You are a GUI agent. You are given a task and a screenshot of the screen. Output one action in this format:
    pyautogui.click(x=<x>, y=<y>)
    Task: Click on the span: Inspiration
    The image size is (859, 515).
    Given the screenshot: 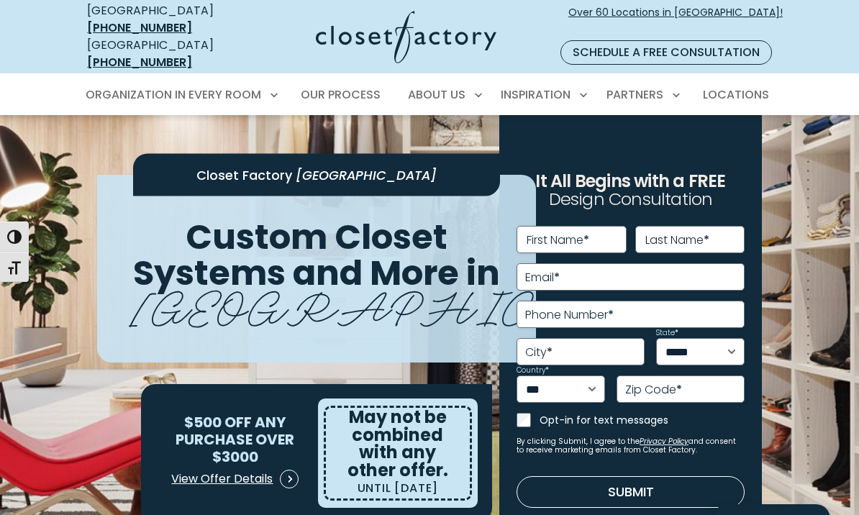 What is the action you would take?
    pyautogui.click(x=535, y=94)
    